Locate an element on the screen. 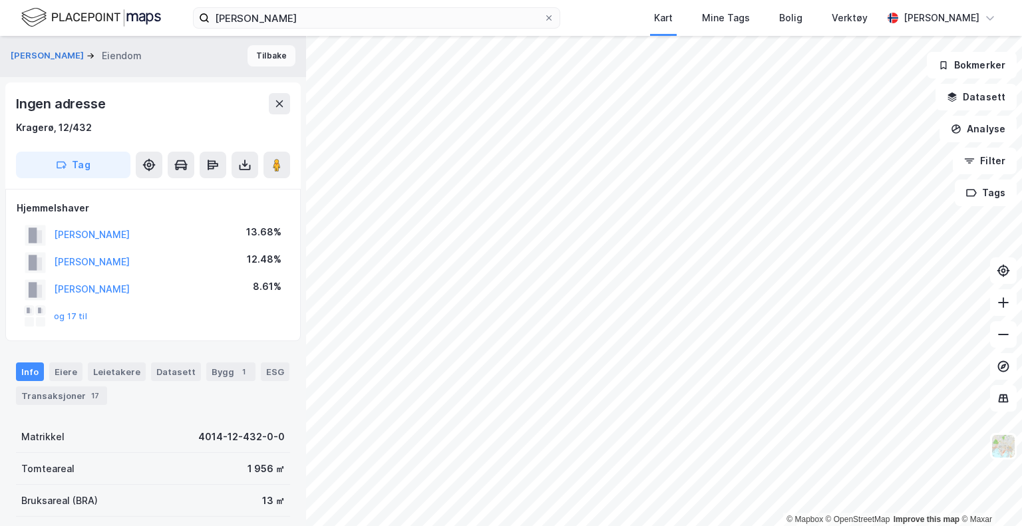  div: 1 956 ㎡ is located at coordinates (266, 469).